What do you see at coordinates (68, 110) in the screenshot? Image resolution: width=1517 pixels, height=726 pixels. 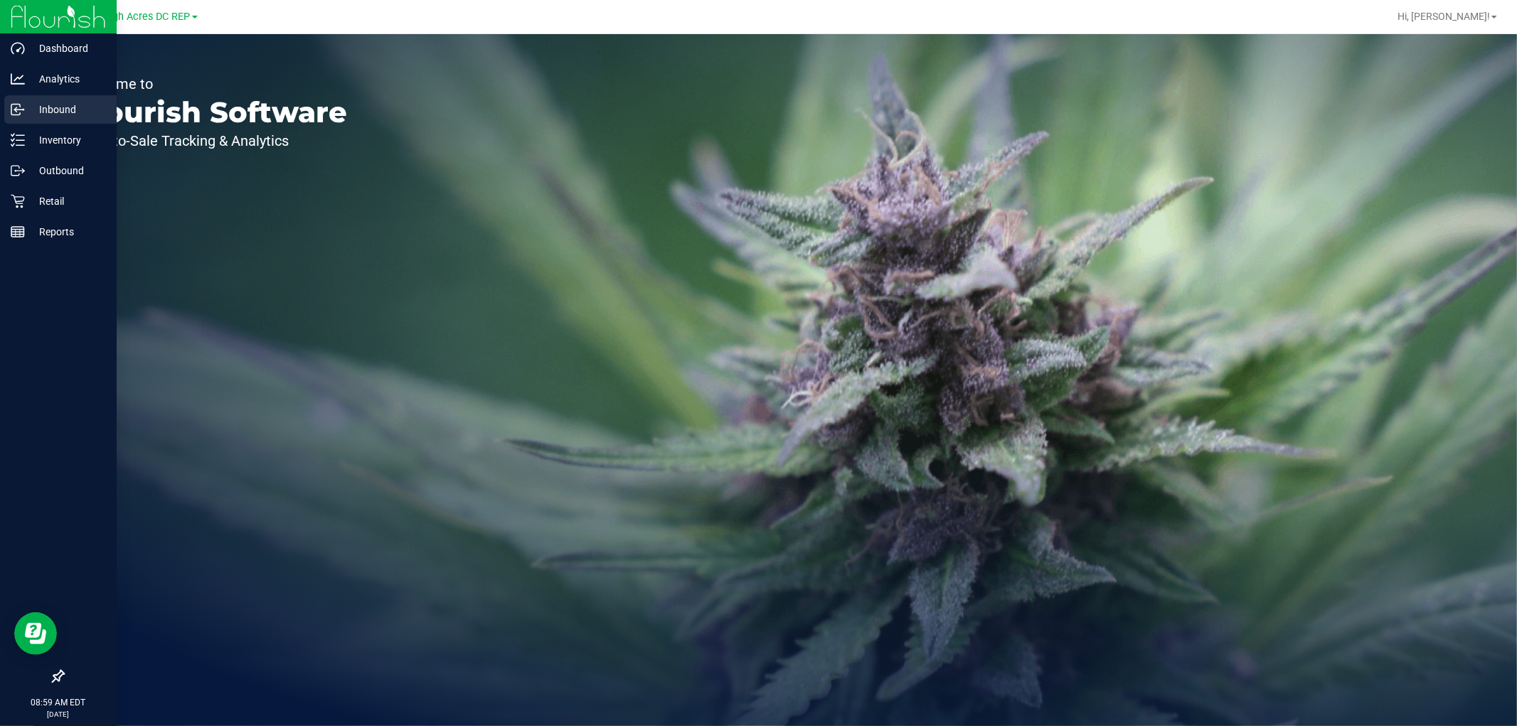 I see `p: Inbound` at bounding box center [68, 110].